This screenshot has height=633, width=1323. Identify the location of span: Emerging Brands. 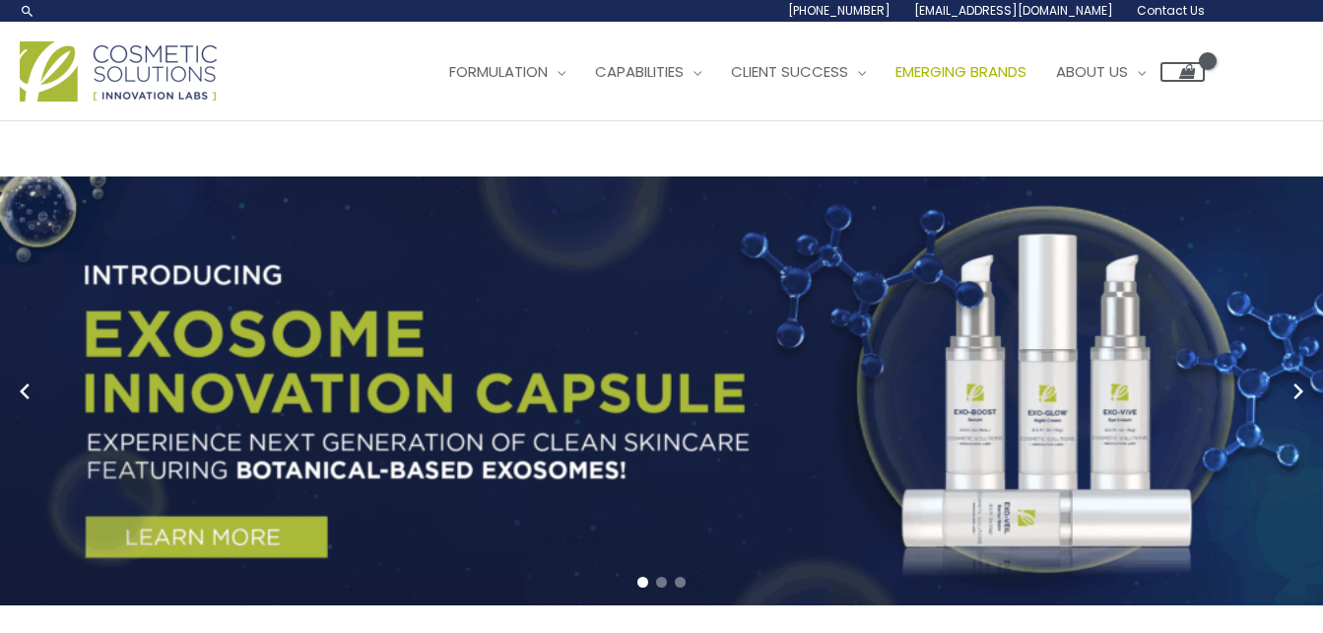
(961, 71).